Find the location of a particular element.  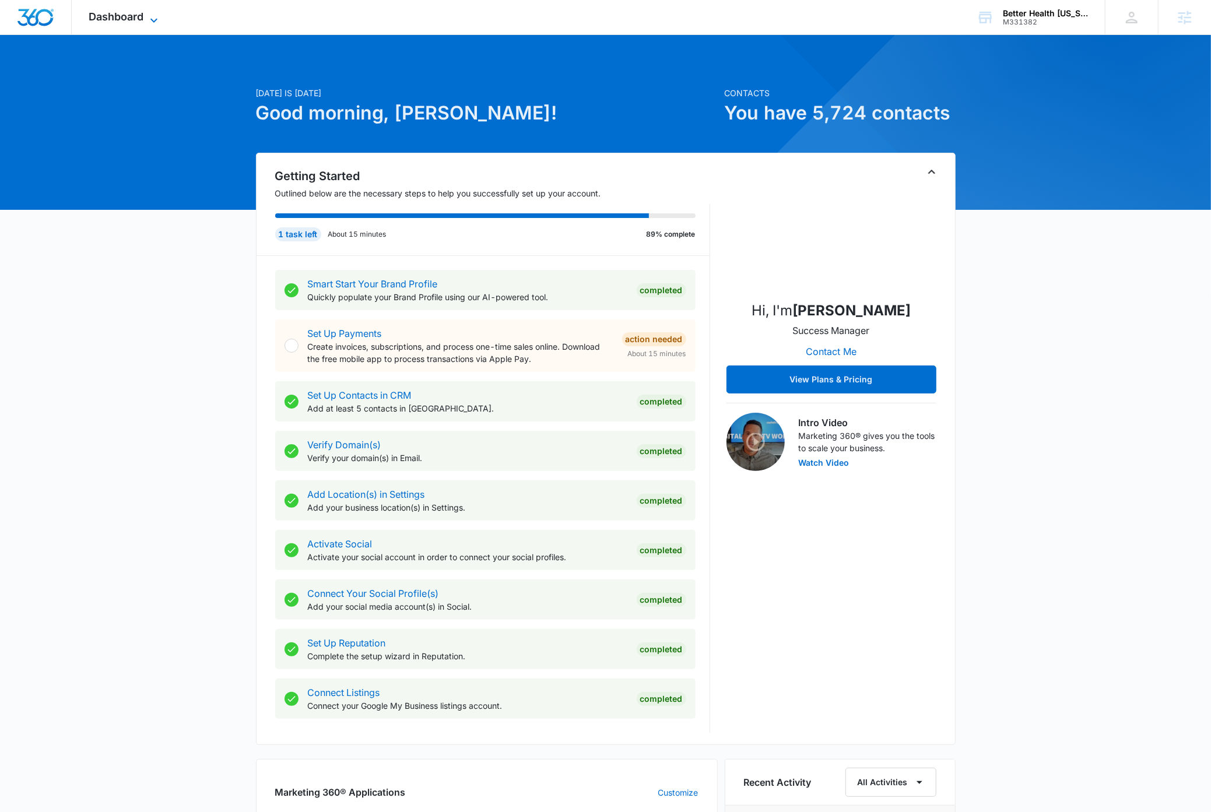

div: 1 task left is located at coordinates (298, 234).